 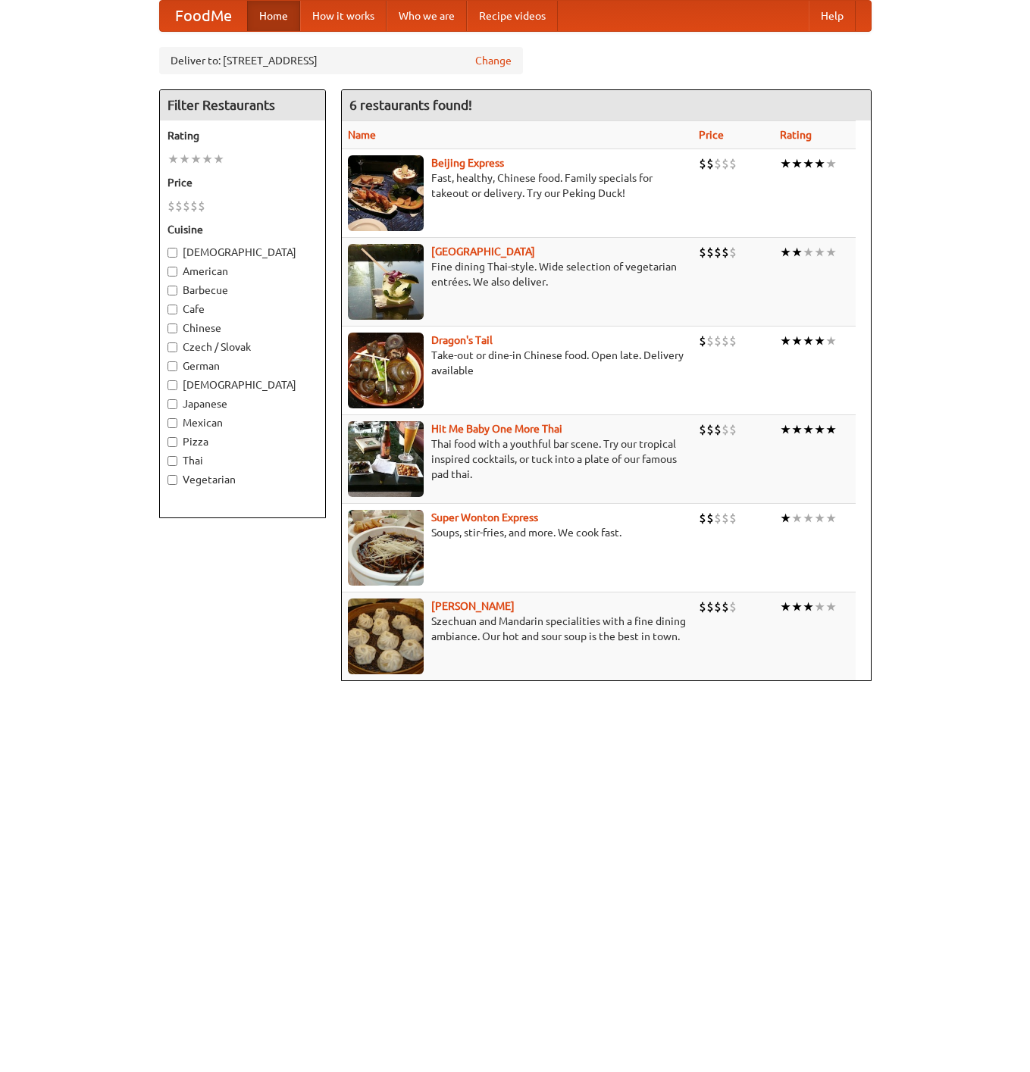 What do you see at coordinates (484, 518) in the screenshot?
I see `b: Super Wonton Express` at bounding box center [484, 518].